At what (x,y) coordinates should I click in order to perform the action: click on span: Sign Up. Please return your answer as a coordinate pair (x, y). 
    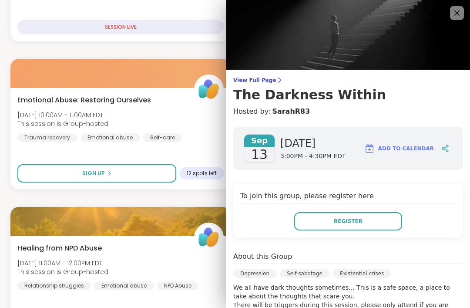
    Looking at the image, I should click on (94, 173).